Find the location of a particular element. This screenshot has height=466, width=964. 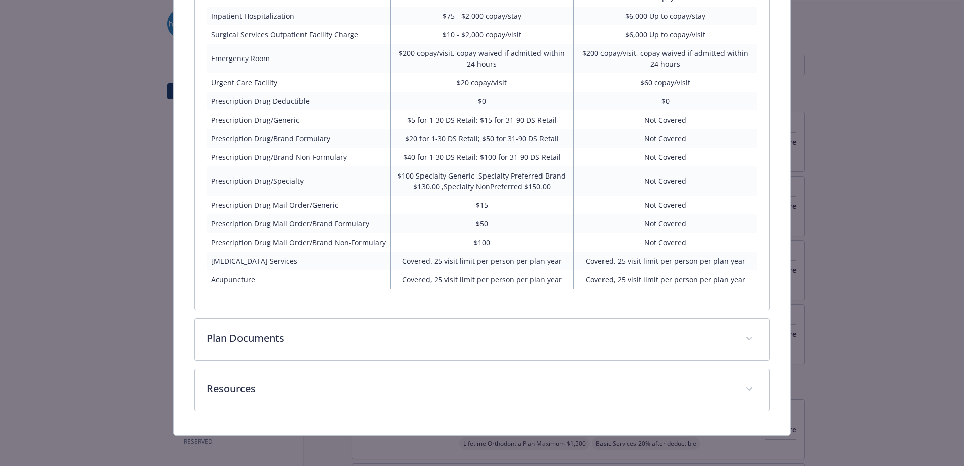

td: $20 for 1-30 DS Retail; $50 for 31-90 DS Retail is located at coordinates (482, 138).